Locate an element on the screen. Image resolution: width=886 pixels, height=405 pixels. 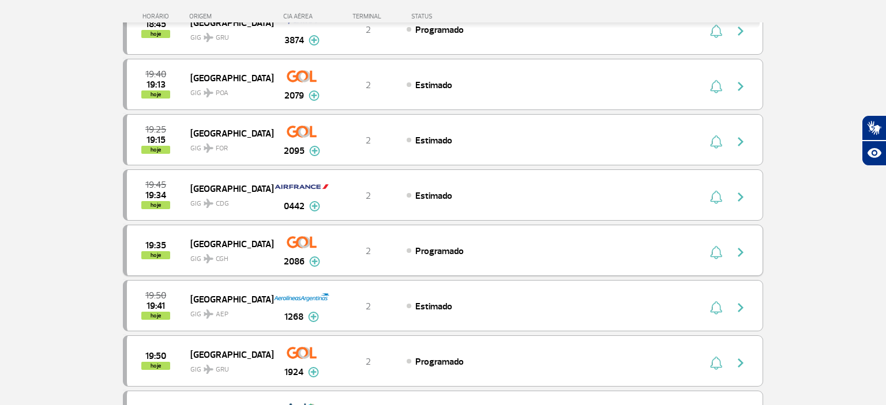
div: Plugin de acessibilidade da Hand Talk. is located at coordinates (874, 141).